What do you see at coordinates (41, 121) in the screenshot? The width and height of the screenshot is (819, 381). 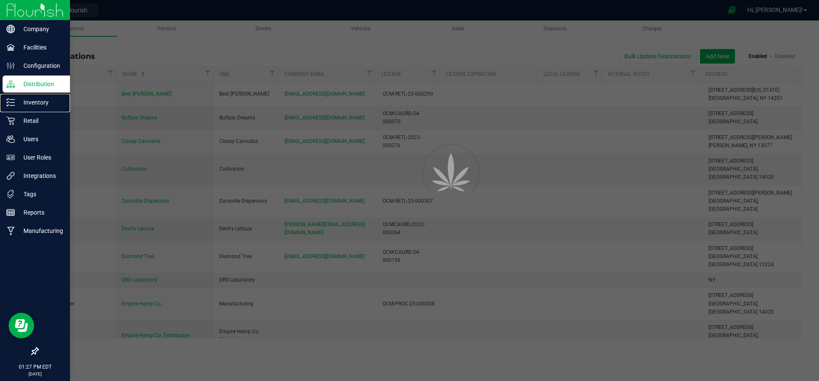 I see `p: Retail` at bounding box center [41, 121].